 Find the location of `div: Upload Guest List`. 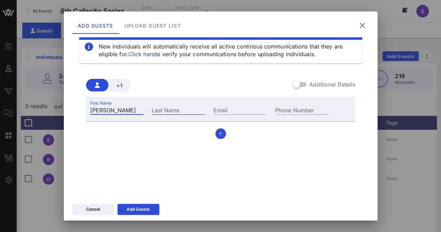

div: Upload Guest List is located at coordinates (152, 25).